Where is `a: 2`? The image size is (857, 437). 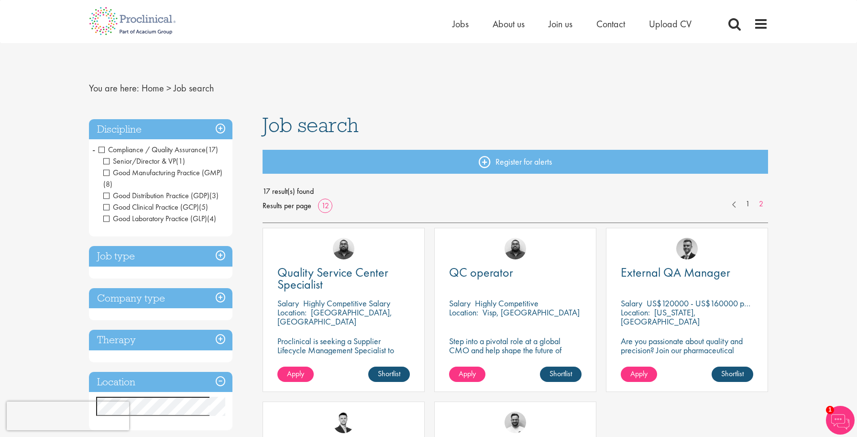
a: 2 is located at coordinates (761, 204).